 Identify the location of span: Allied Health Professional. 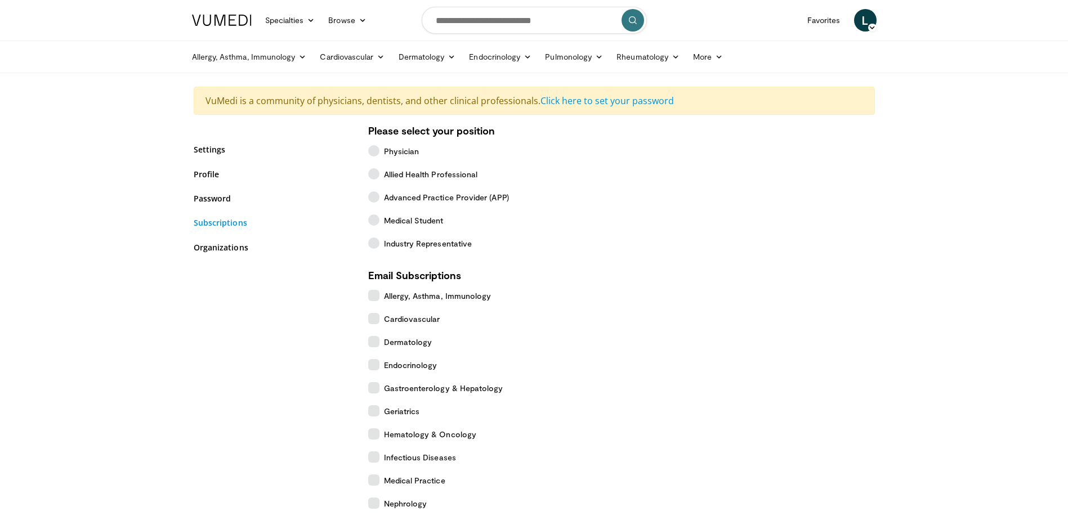
(431, 174).